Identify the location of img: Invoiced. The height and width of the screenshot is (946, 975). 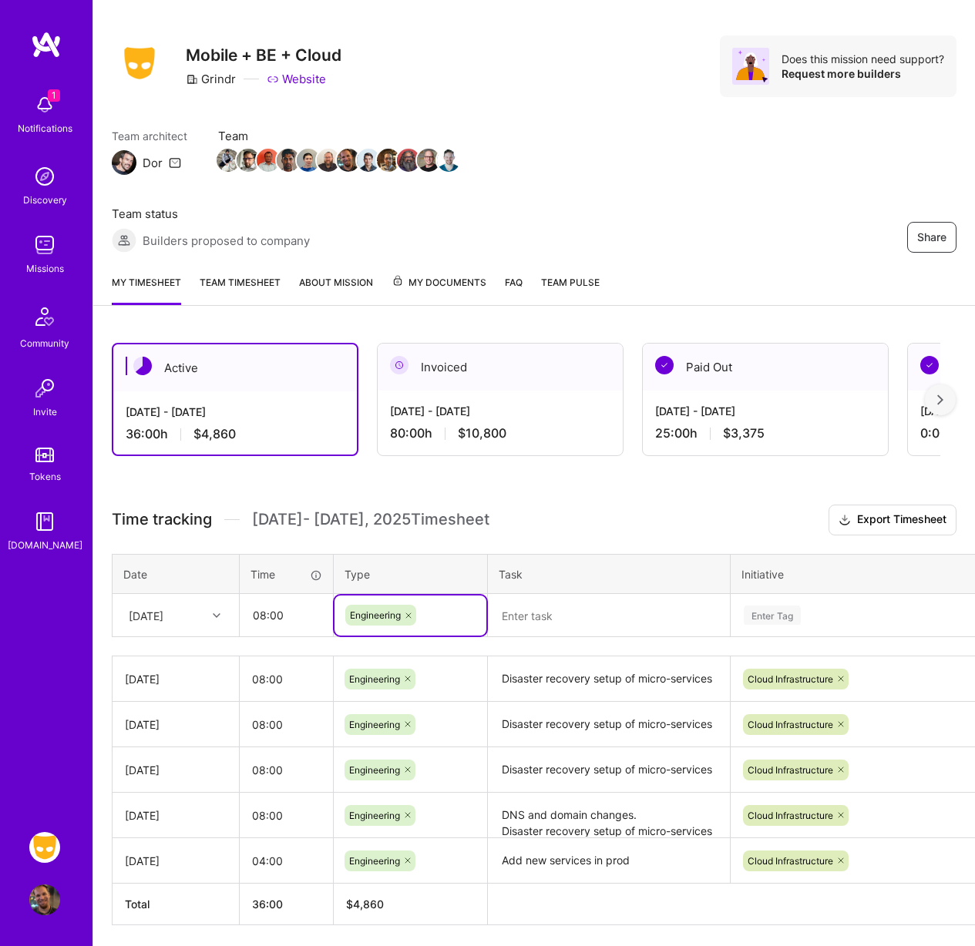
(399, 365).